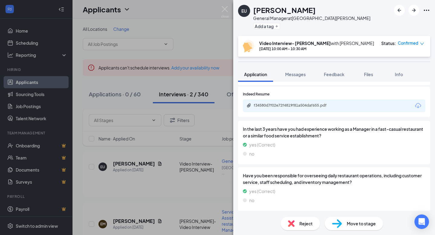 The width and height of the screenshot is (435, 235). What do you see at coordinates (422, 222) in the screenshot?
I see `div: Open Intercom Messenger` at bounding box center [422, 222].